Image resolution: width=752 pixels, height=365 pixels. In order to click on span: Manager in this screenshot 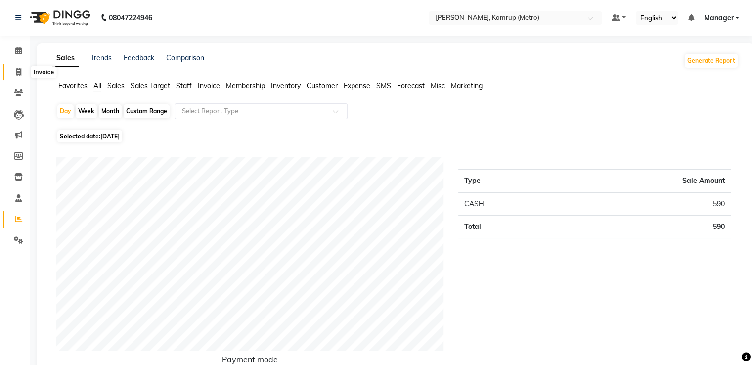, I will do `click(718, 18)`.